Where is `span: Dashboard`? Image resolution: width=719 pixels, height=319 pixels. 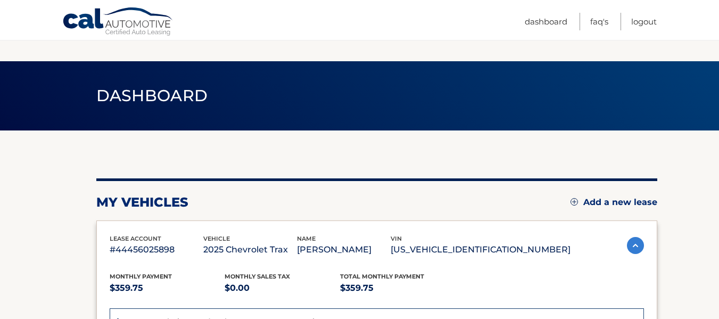
span: Dashboard is located at coordinates (152, 95).